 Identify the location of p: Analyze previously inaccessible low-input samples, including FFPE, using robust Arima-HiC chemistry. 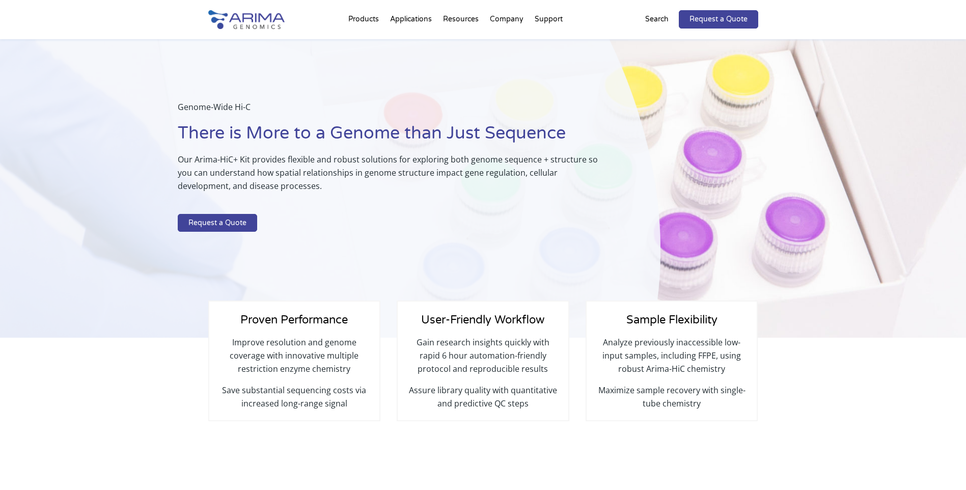
(672, 360).